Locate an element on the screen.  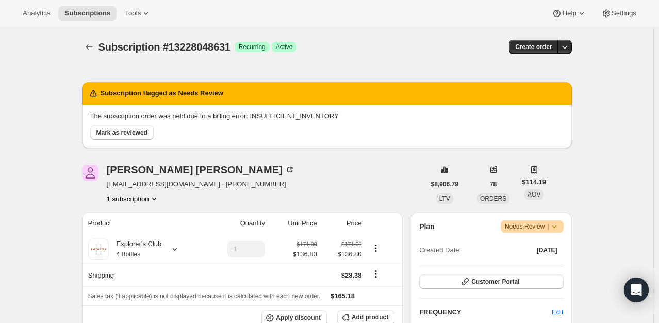
span: Active is located at coordinates (284, 47).